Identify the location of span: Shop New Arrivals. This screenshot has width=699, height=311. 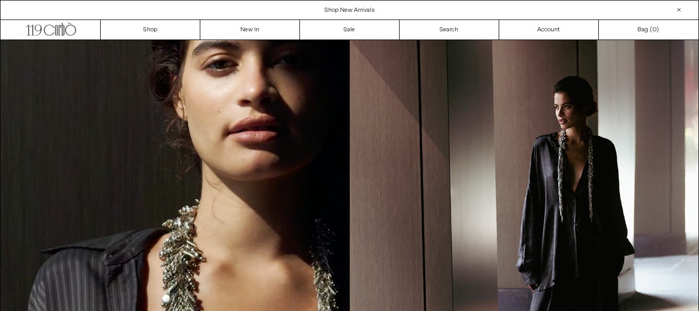
(350, 10).